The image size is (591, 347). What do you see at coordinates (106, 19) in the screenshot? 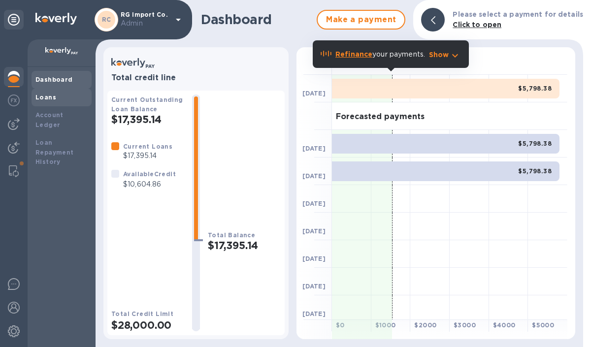
I see `b: RC` at bounding box center [106, 19].